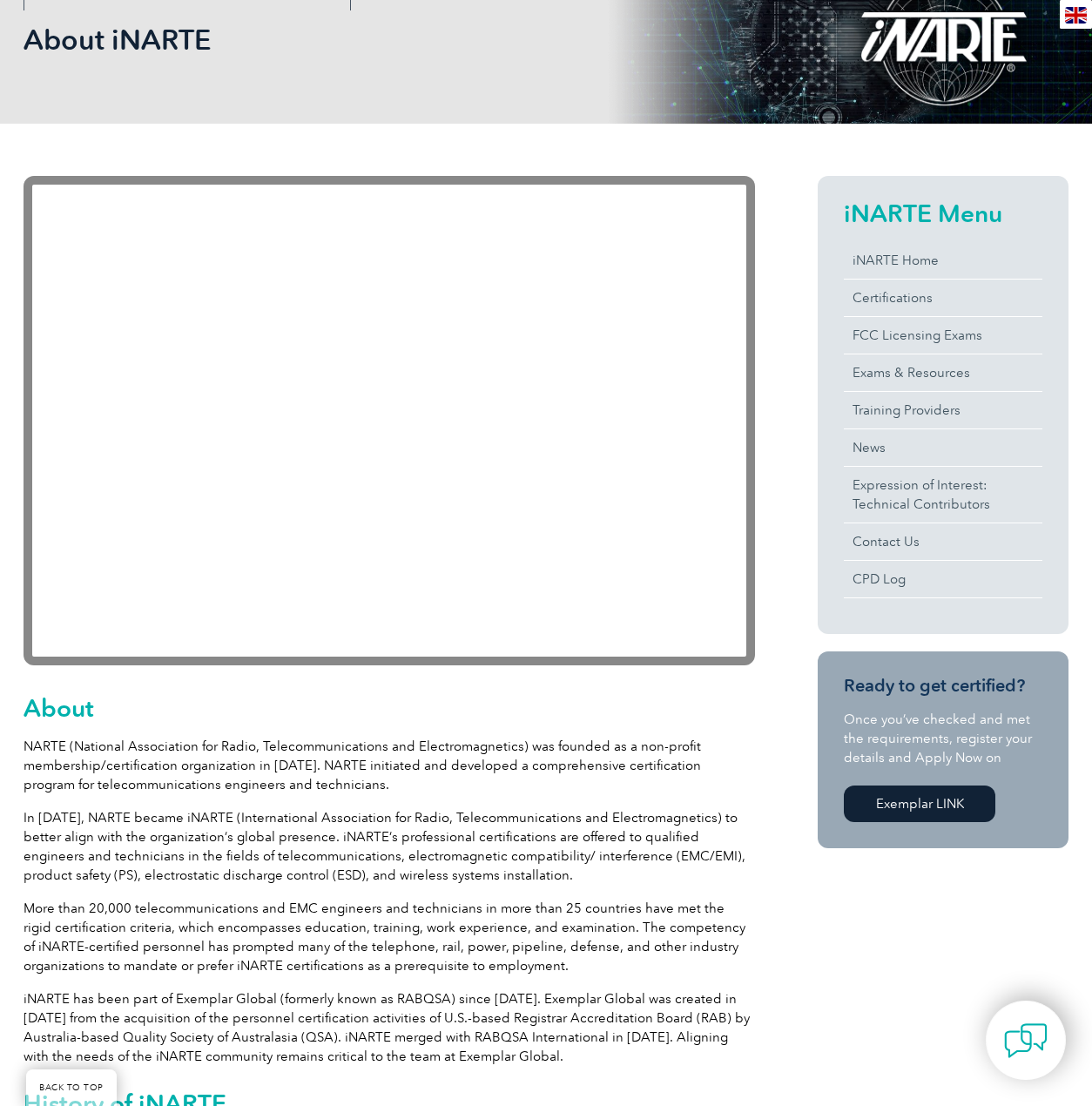 The width and height of the screenshot is (1092, 1106). I want to click on a: Contact Us, so click(943, 542).